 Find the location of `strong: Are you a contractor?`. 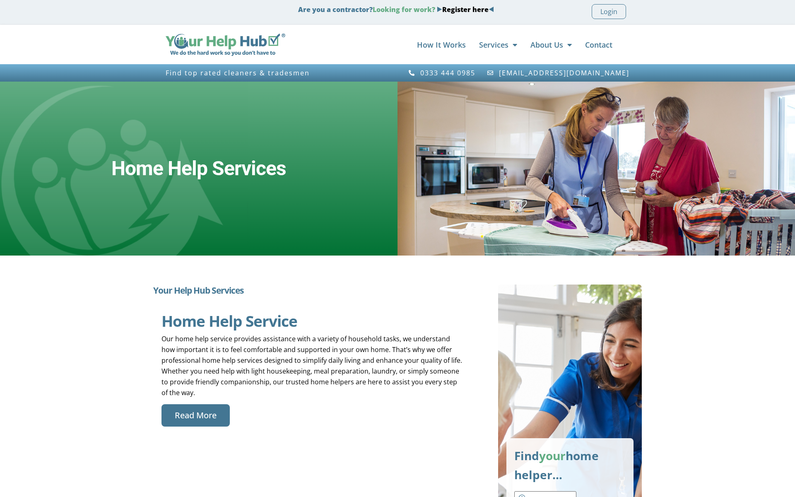

strong: Are you a contractor? is located at coordinates (396, 10).